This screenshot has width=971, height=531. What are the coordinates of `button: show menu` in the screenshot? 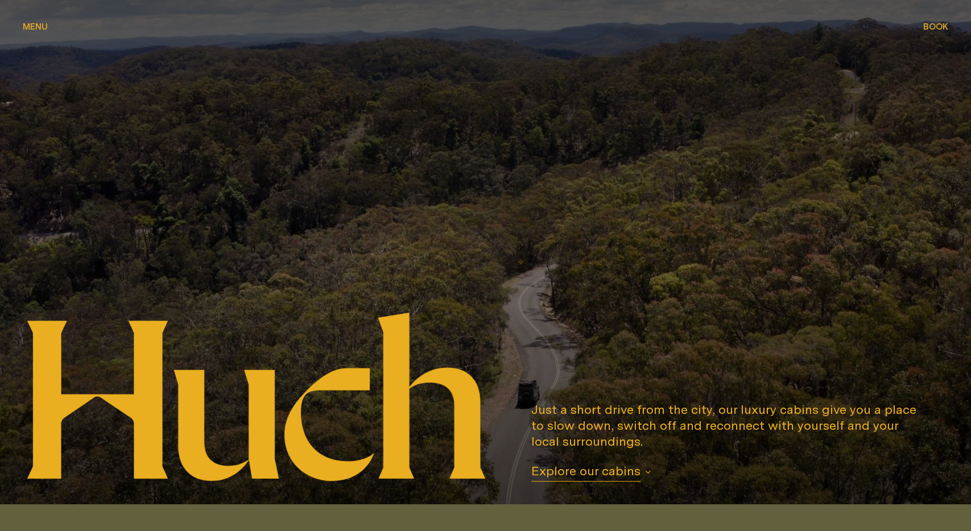 It's located at (35, 27).